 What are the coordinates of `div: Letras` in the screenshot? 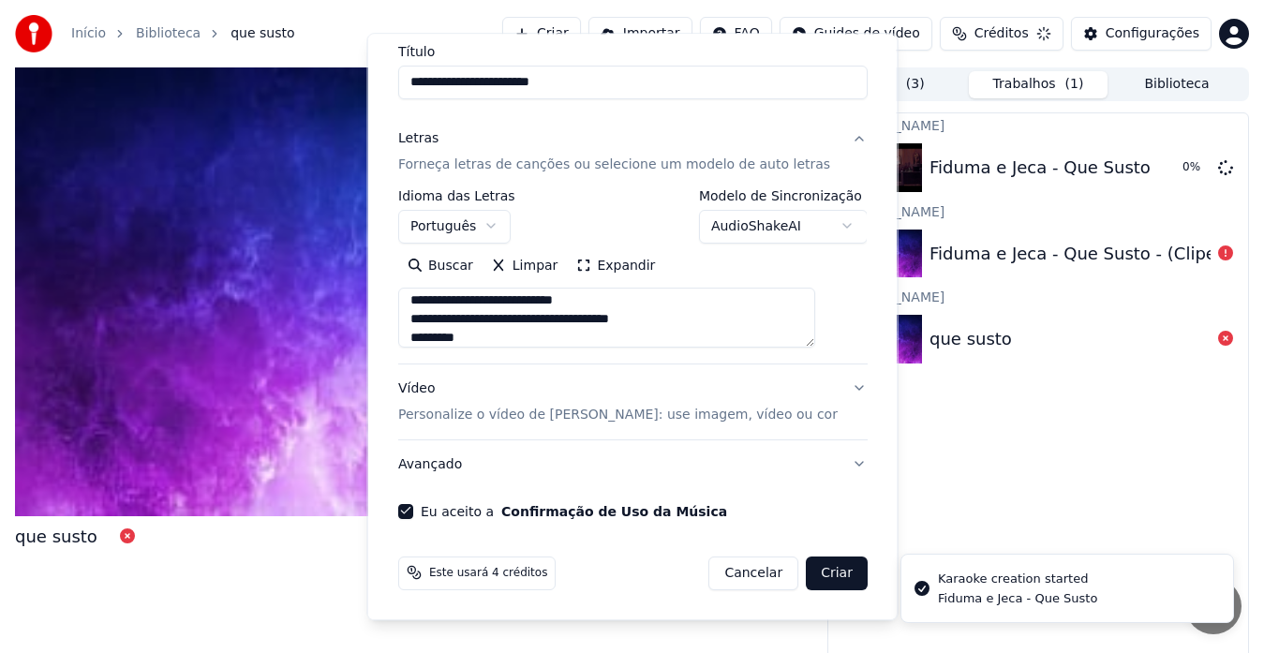 It's located at (417, 139).